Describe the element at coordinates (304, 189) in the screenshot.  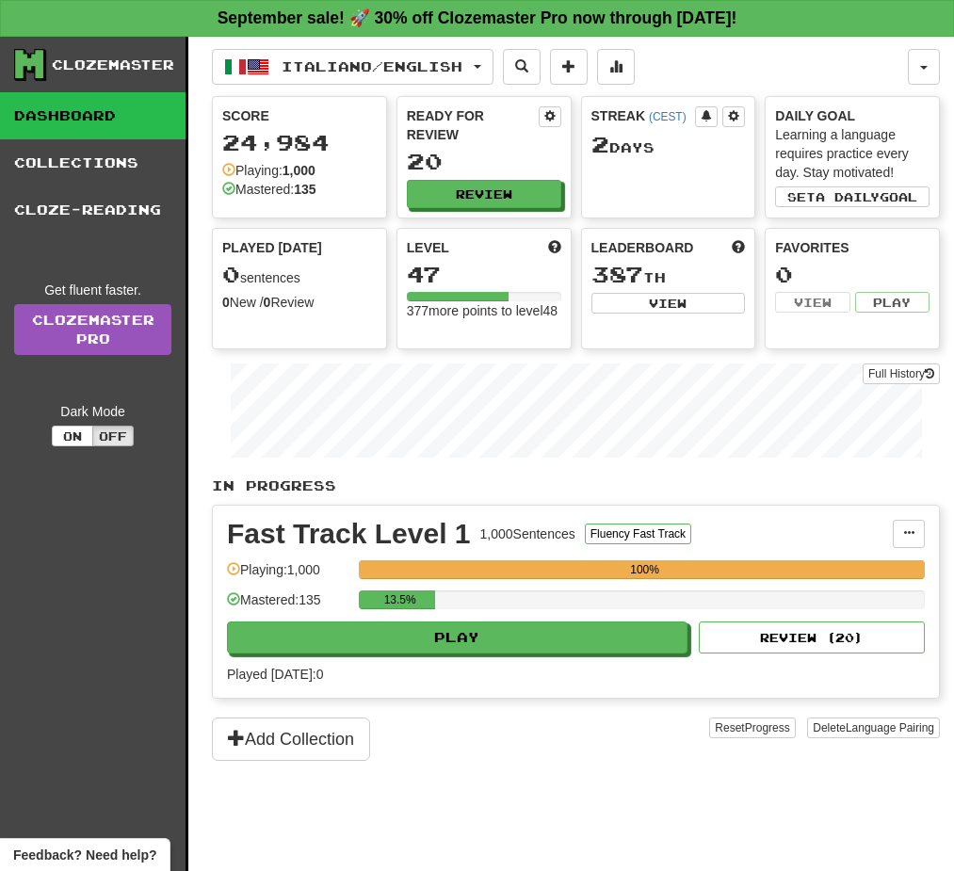
I see `strong: 135` at that location.